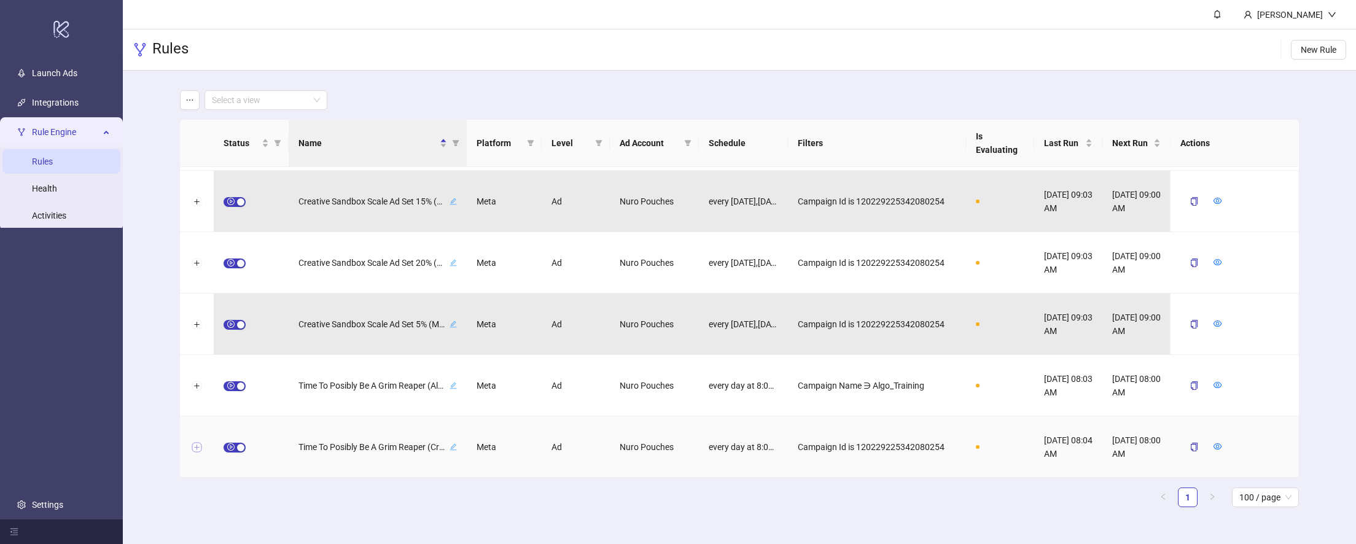  What do you see at coordinates (1265, 497) in the screenshot?
I see `div: Page Size` at bounding box center [1265, 497].